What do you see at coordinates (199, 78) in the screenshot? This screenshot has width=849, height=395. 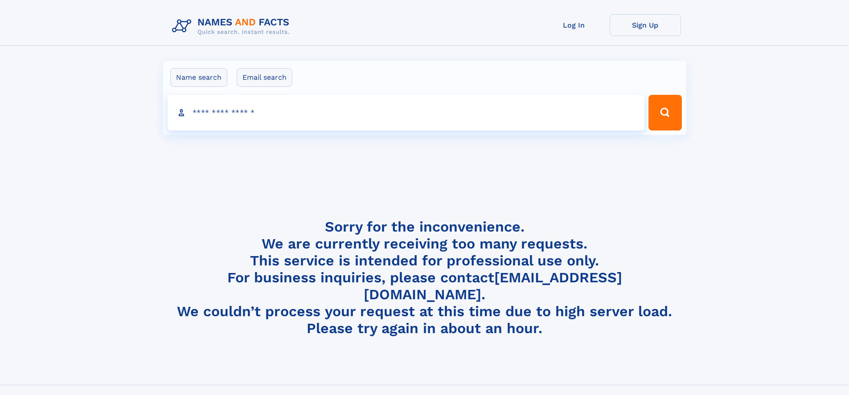 I see `label: Name search` at bounding box center [199, 78].